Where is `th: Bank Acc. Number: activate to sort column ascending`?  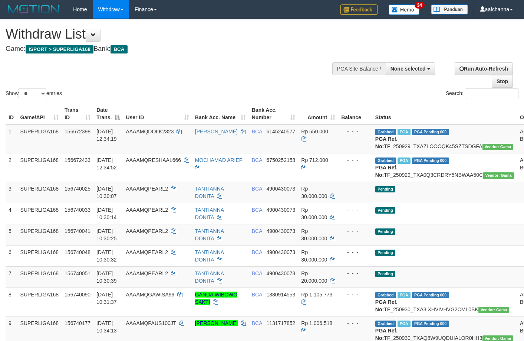
th: Bank Acc. Number: activate to sort column ascending is located at coordinates (274, 114).